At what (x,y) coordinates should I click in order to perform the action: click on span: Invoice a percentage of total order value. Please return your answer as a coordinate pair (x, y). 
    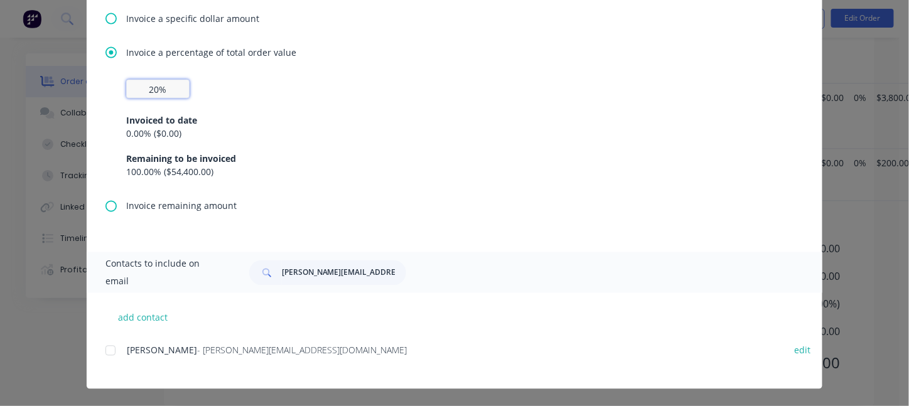
    Looking at the image, I should click on (211, 52).